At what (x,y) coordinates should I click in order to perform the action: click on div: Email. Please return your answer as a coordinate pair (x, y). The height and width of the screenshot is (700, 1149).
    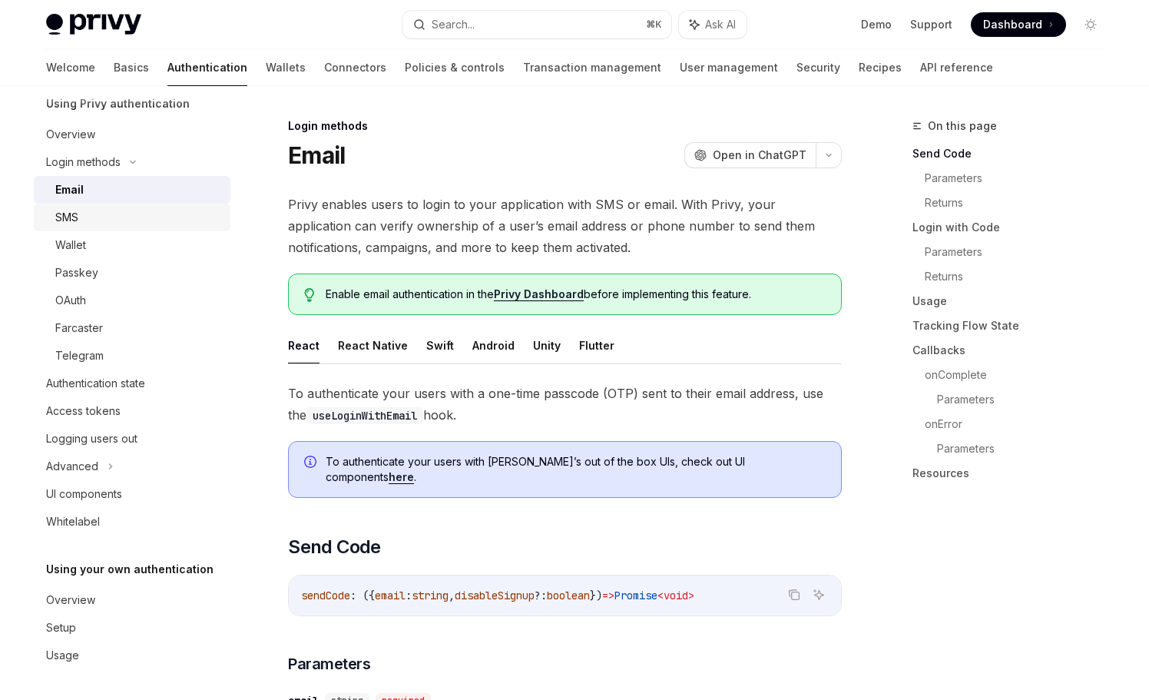
    Looking at the image, I should click on (69, 190).